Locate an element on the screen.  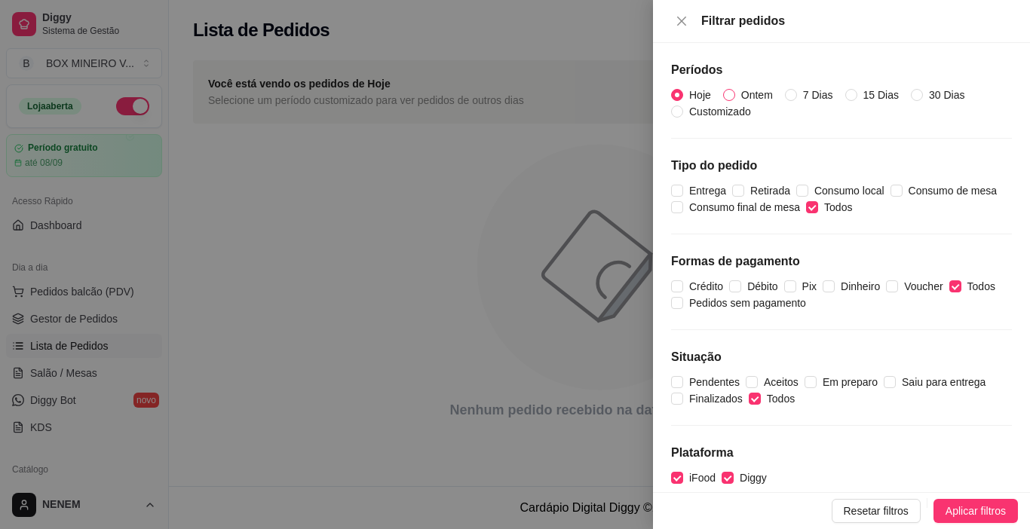
button: Close is located at coordinates (681, 21).